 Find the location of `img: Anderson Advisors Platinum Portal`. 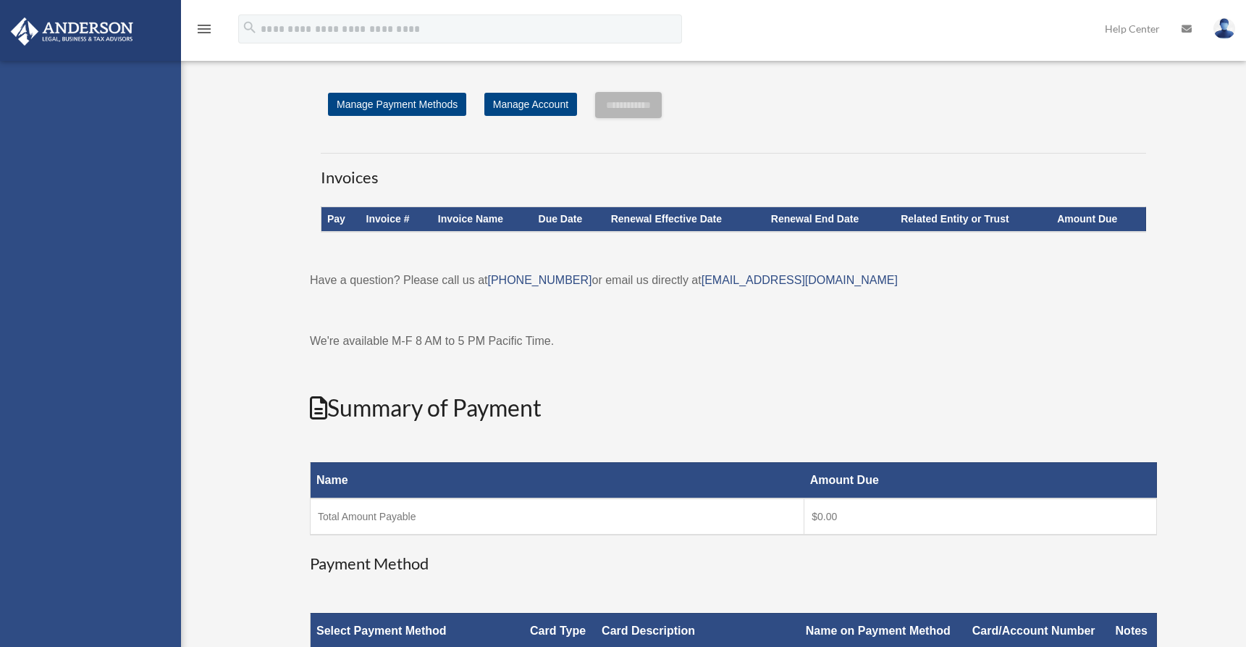

img: Anderson Advisors Platinum Portal is located at coordinates (72, 31).